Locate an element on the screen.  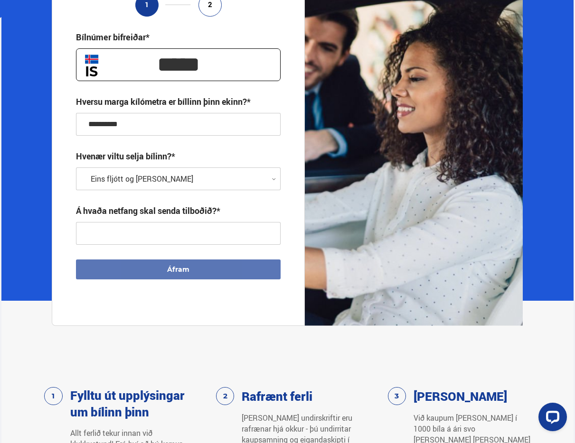
div: Bílnúmer bifreiðar* is located at coordinates (112, 37).